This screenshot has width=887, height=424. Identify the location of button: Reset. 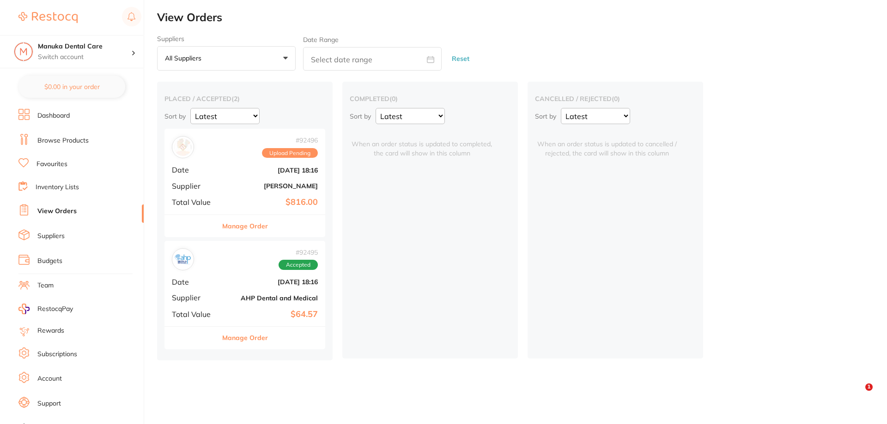
(461, 59).